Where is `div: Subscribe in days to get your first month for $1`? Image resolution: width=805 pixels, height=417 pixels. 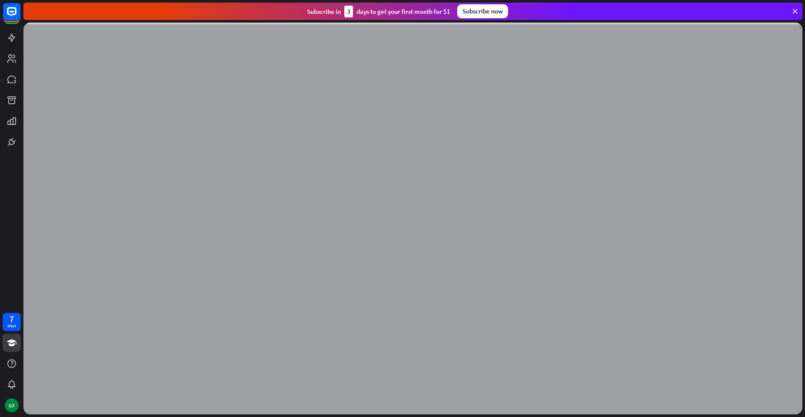
div: Subscribe in days to get your first month for $1 is located at coordinates (379, 11).